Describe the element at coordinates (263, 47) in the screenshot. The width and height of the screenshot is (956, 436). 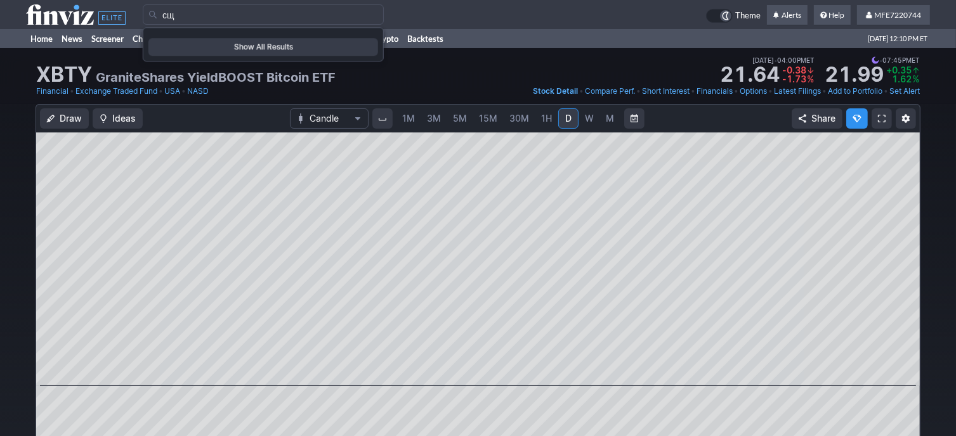
I see `span: Show All Results` at that location.